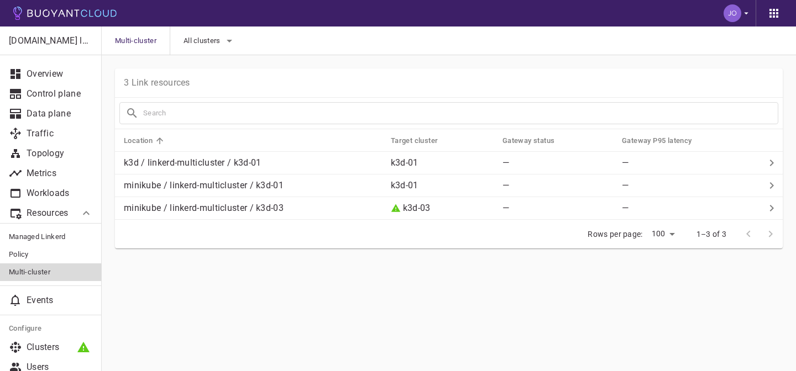 This screenshot has width=796, height=371. Describe the element at coordinates (145, 141) in the screenshot. I see `span: Location` at that location.